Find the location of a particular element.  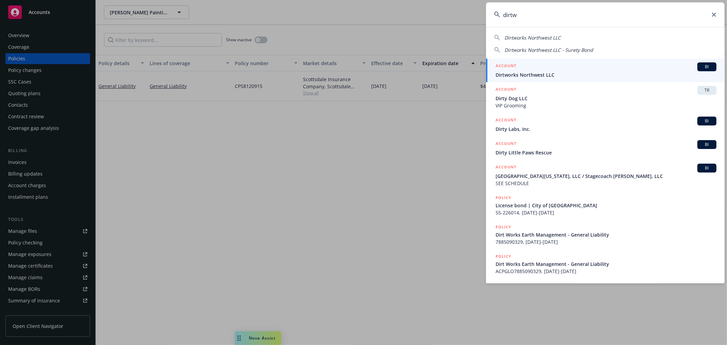

span: Dirty Little Paws Rescue is located at coordinates (606, 152).